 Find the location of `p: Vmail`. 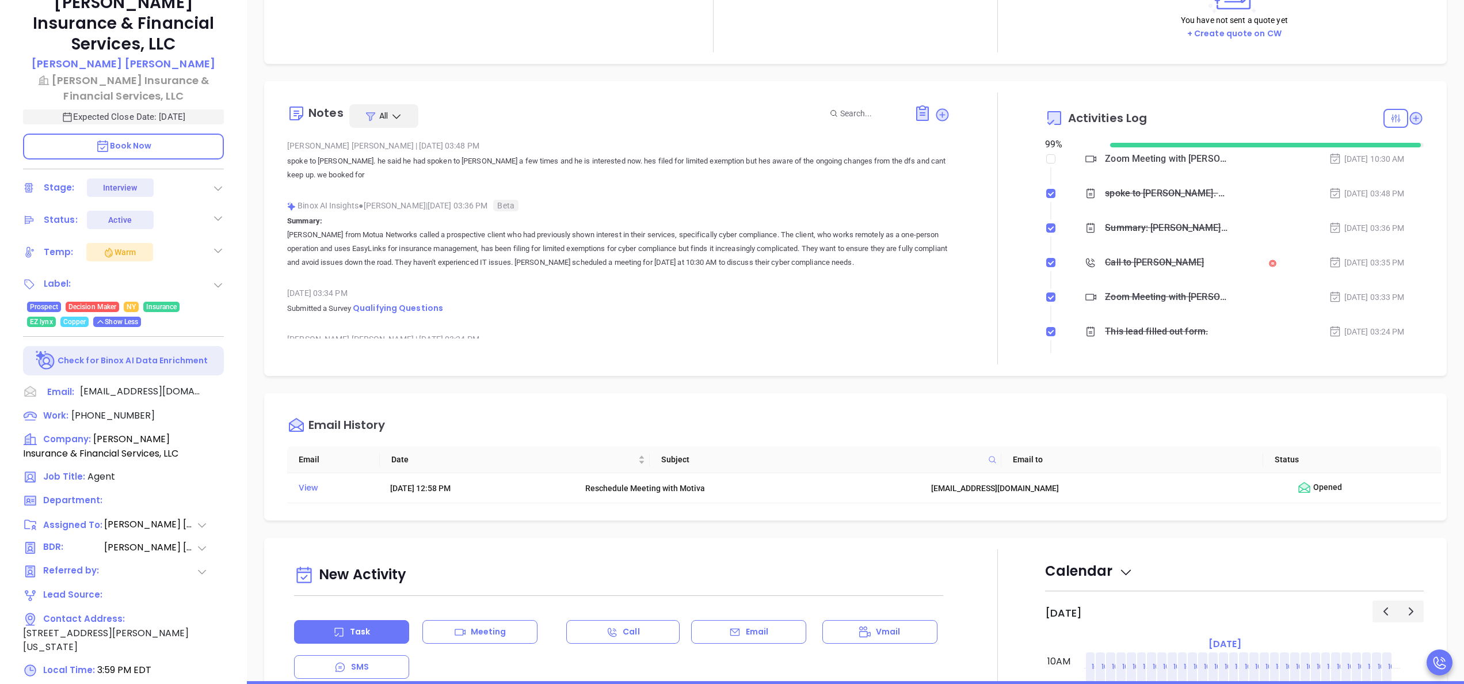

p: Vmail is located at coordinates (888, 631).